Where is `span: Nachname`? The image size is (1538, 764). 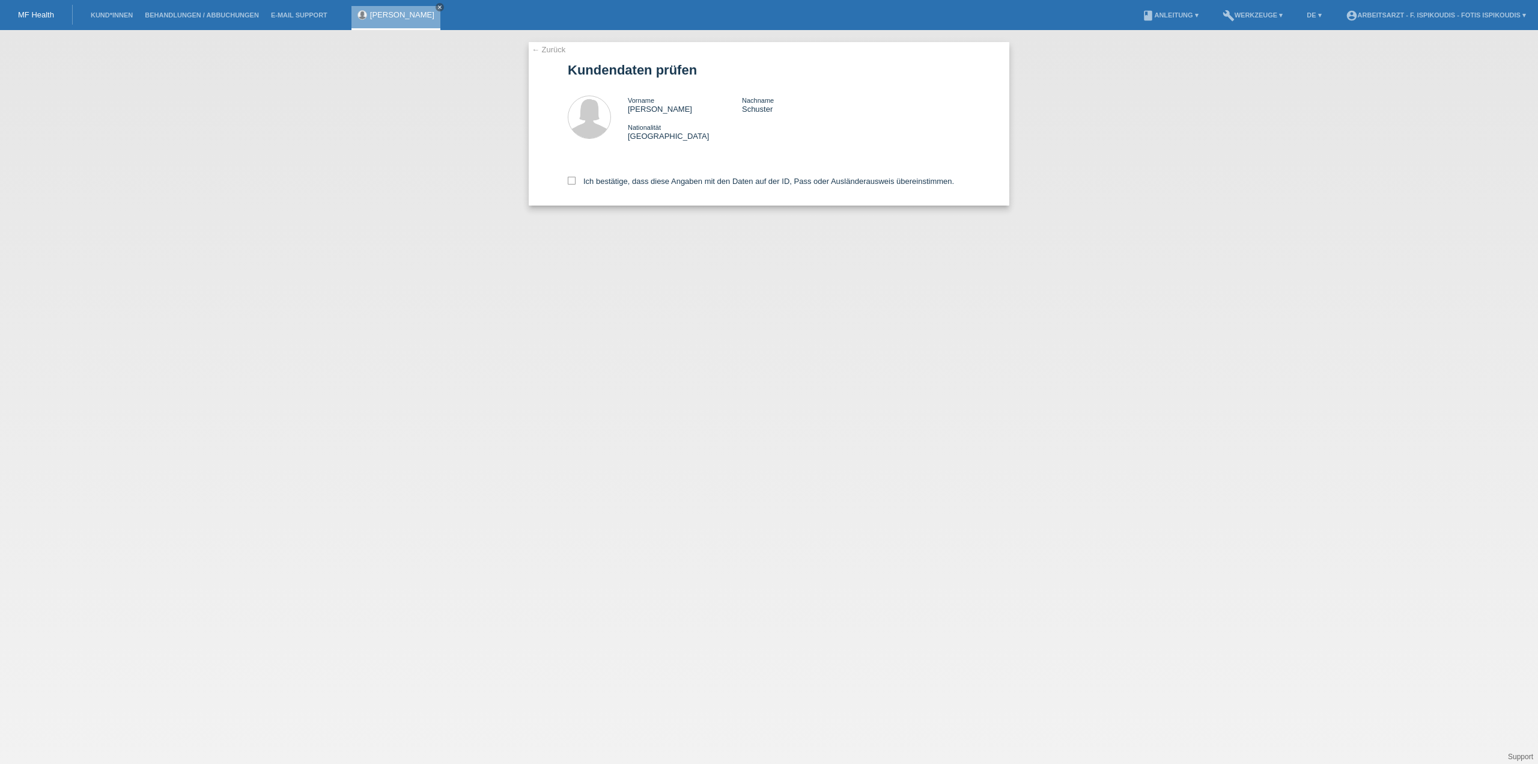 span: Nachname is located at coordinates (758, 100).